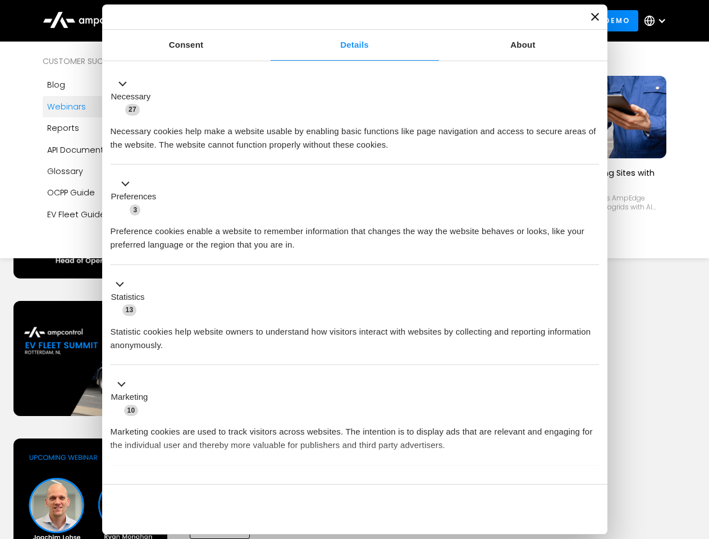 The image size is (709, 539). Describe the element at coordinates (112, 85) in the screenshot. I see `a: Blog` at that location.